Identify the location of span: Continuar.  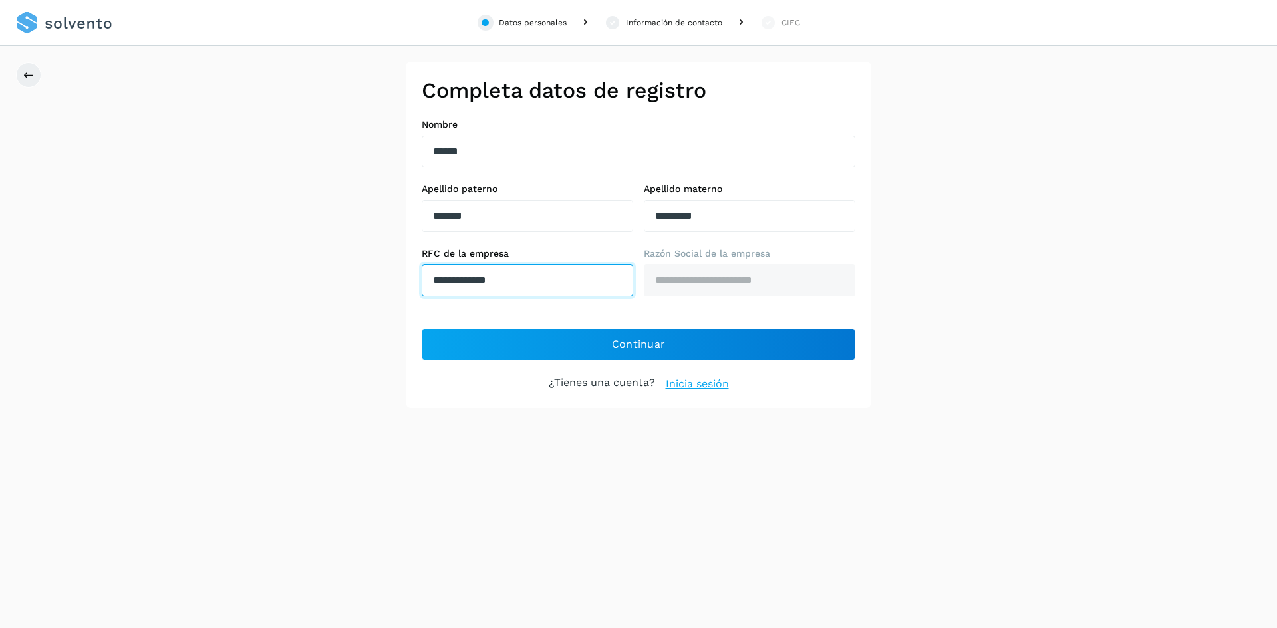
(638, 344).